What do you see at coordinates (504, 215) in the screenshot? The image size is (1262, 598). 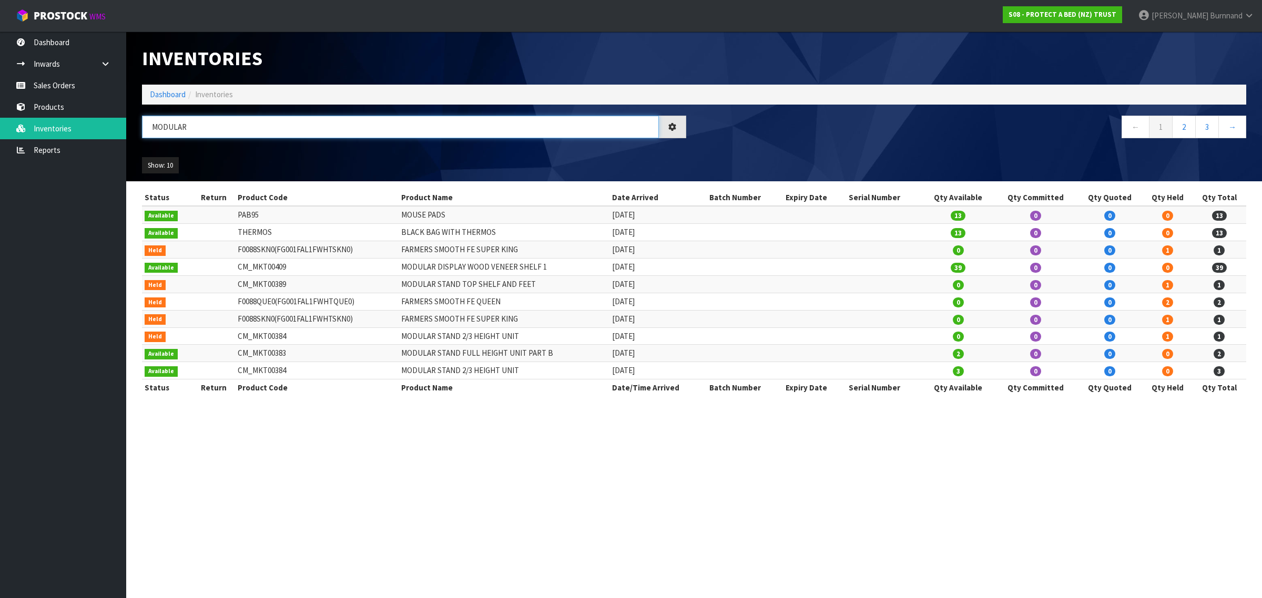 I see `td: MOUSE PADS` at bounding box center [504, 215].